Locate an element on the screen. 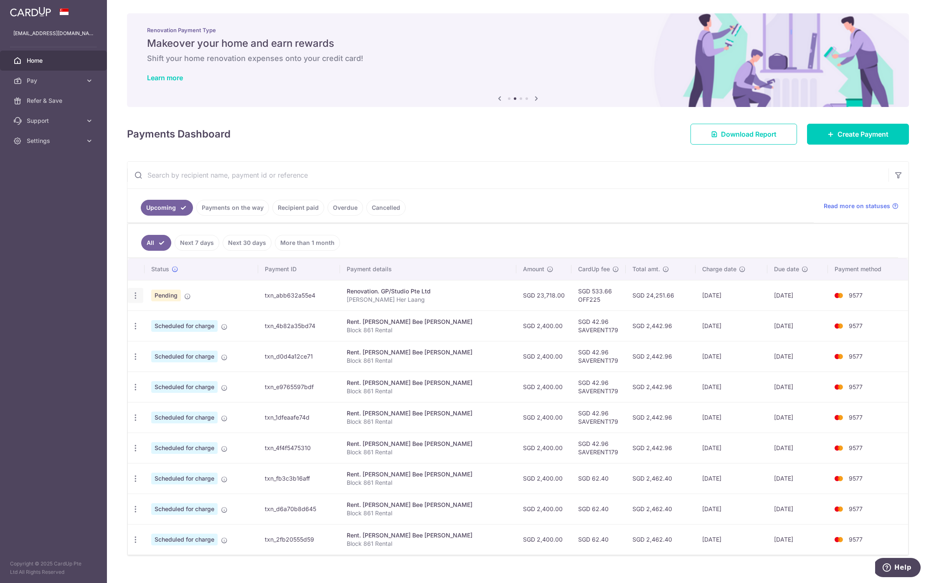 Image resolution: width=929 pixels, height=583 pixels. td: txn_d6a70b8d645 is located at coordinates (299, 508).